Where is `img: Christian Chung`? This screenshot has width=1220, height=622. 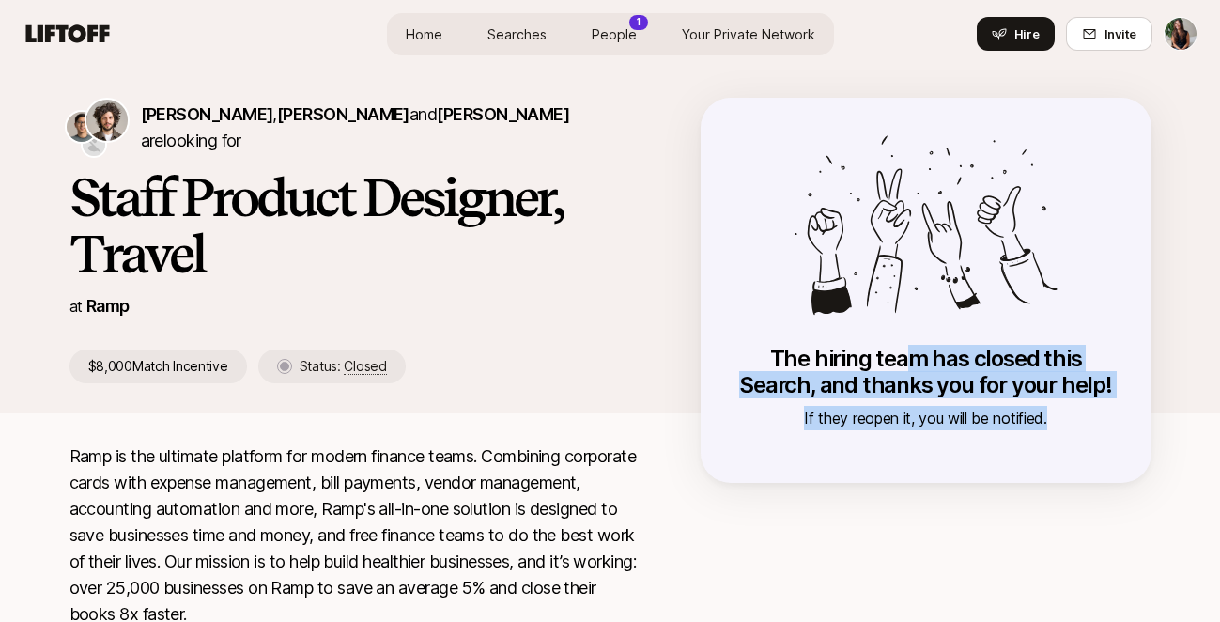
img: Christian Chung is located at coordinates (94, 145).